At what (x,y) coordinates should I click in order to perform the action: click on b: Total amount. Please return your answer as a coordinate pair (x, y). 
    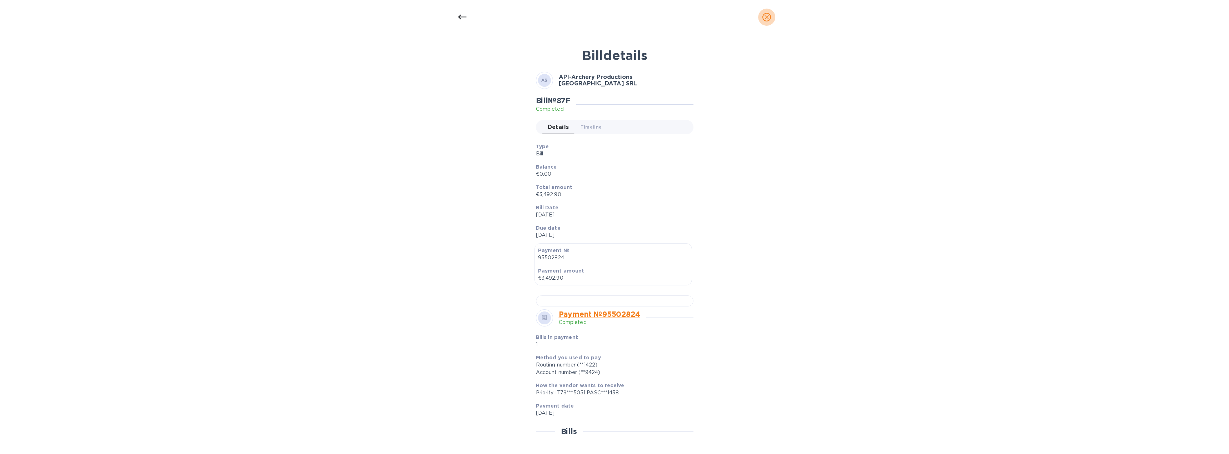
    Looking at the image, I should click on (554, 187).